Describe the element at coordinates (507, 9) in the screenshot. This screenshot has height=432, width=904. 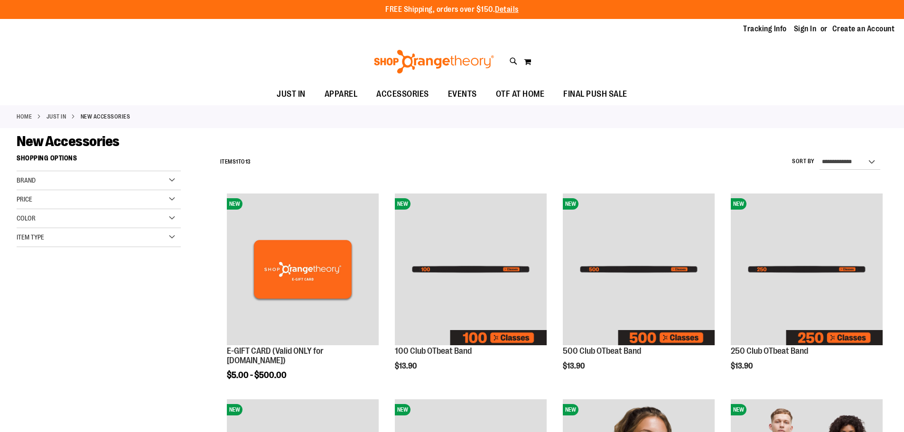
I see `a: Details` at that location.